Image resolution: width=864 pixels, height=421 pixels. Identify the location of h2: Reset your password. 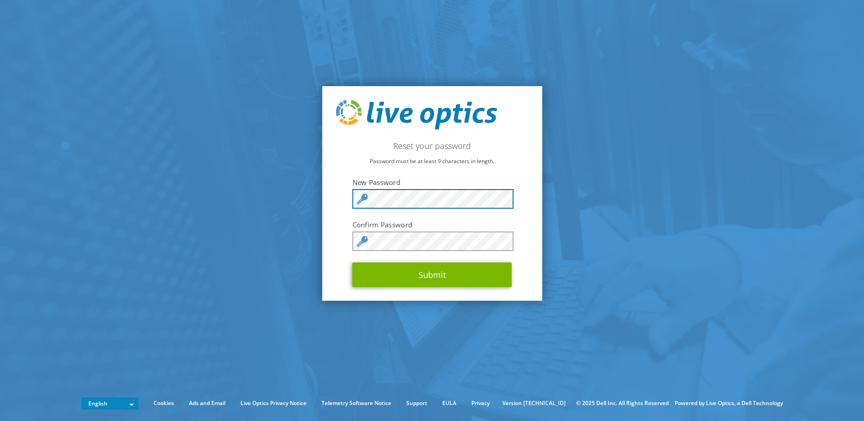
(432, 146).